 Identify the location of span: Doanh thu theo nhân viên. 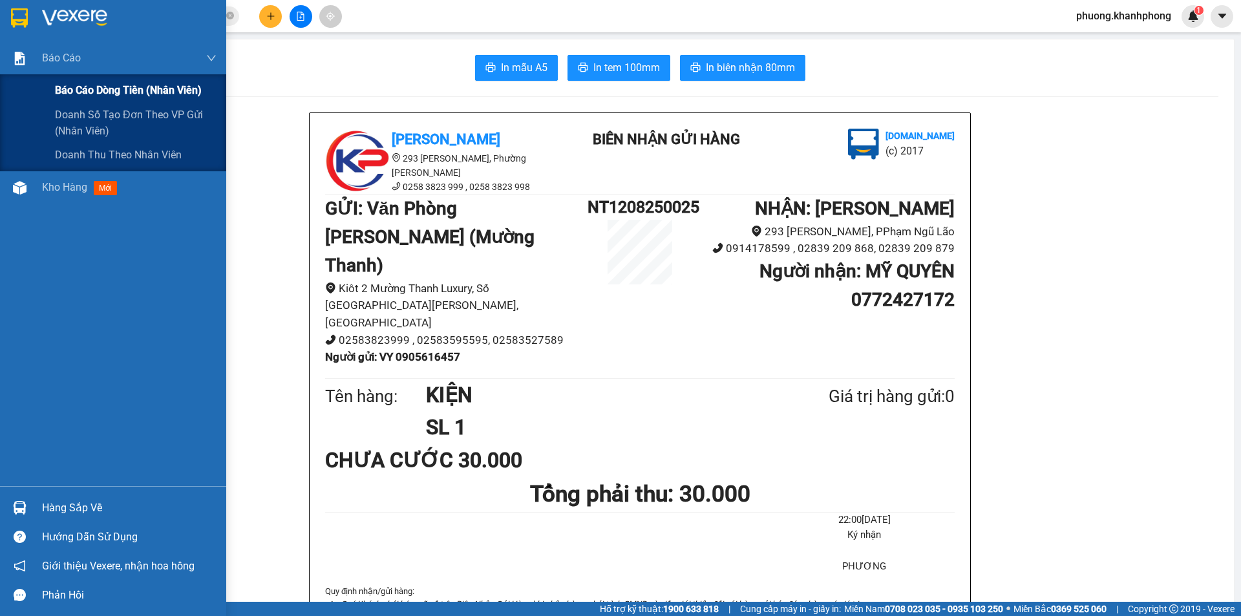
(118, 154).